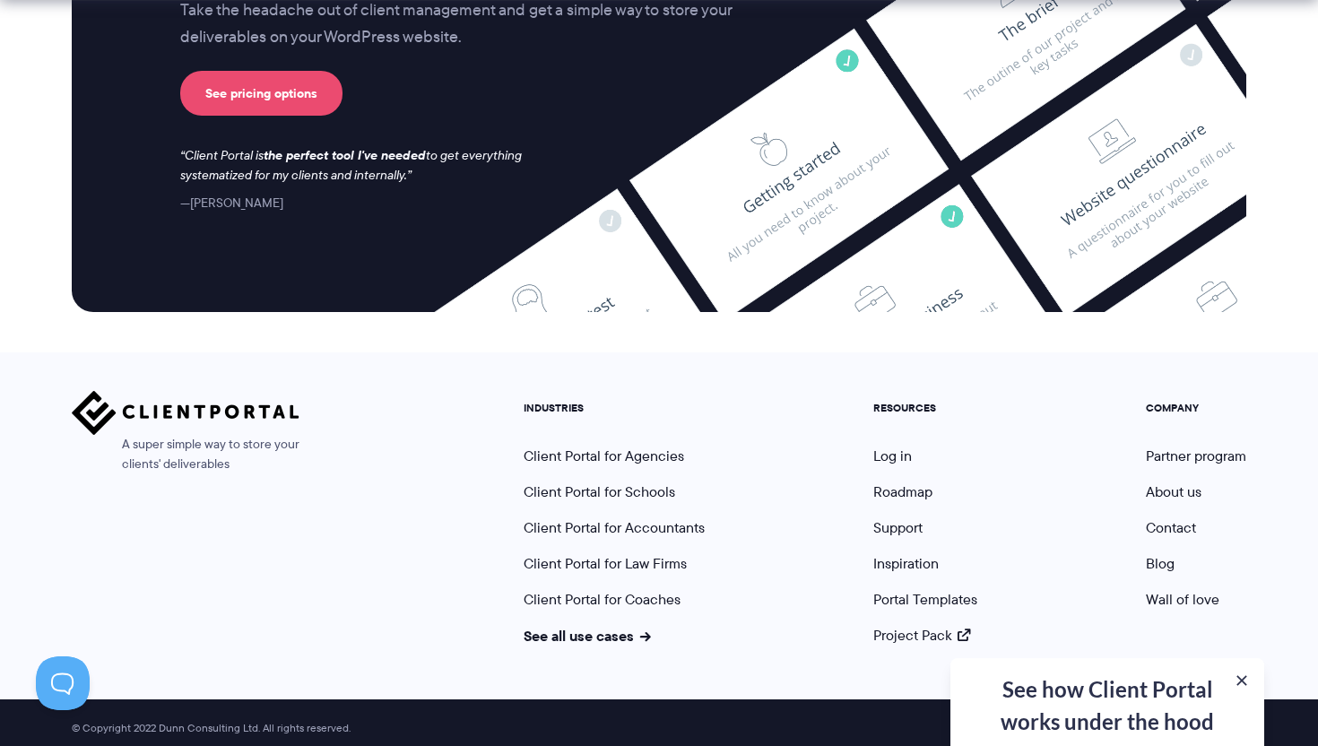 This screenshot has height=746, width=1318. I want to click on h5: RESOURCES, so click(925, 408).